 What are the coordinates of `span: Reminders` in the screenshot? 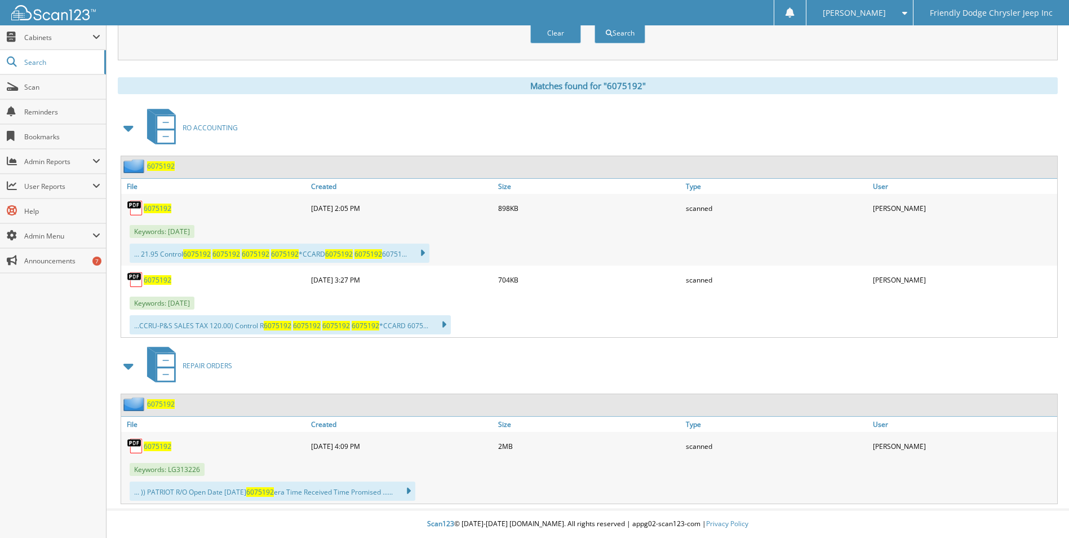 It's located at (62, 112).